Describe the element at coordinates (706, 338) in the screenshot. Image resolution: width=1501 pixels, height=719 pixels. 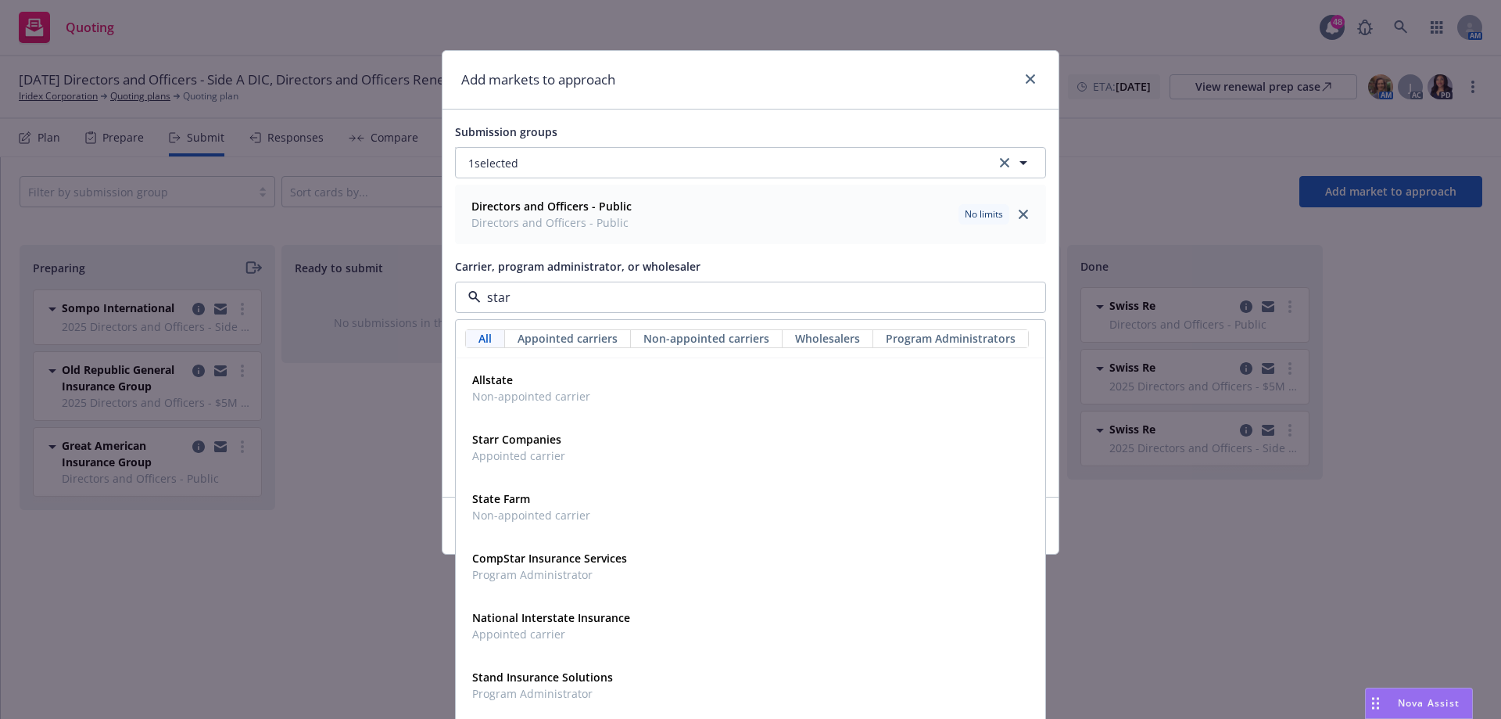
I see `span: Non-appointed carriers` at that location.